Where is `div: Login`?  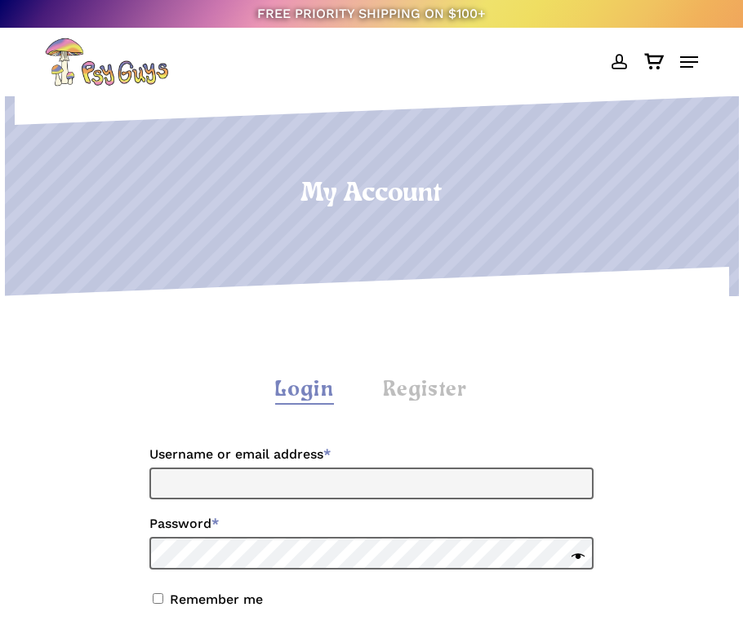 div: Login is located at coordinates (304, 390).